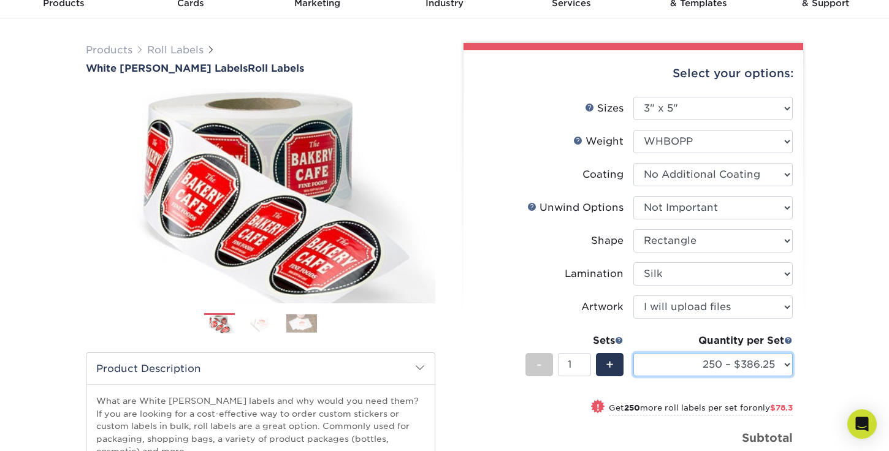 This screenshot has width=889, height=451. Describe the element at coordinates (604, 109) in the screenshot. I see `div: Sizes` at that location.